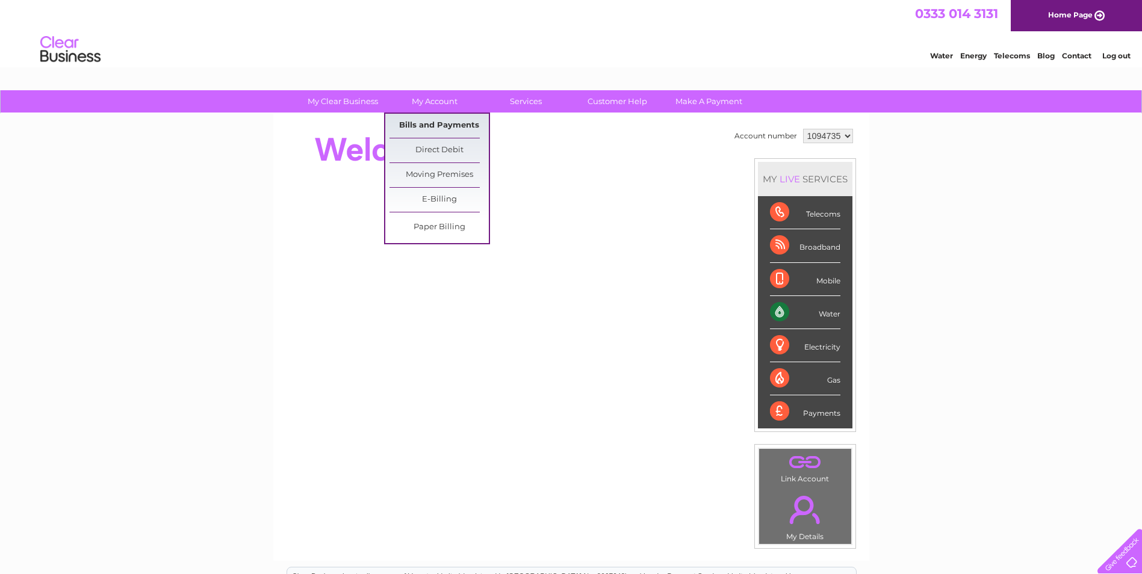 This screenshot has height=574, width=1142. Describe the element at coordinates (790, 179) in the screenshot. I see `div: LIVE` at that location.